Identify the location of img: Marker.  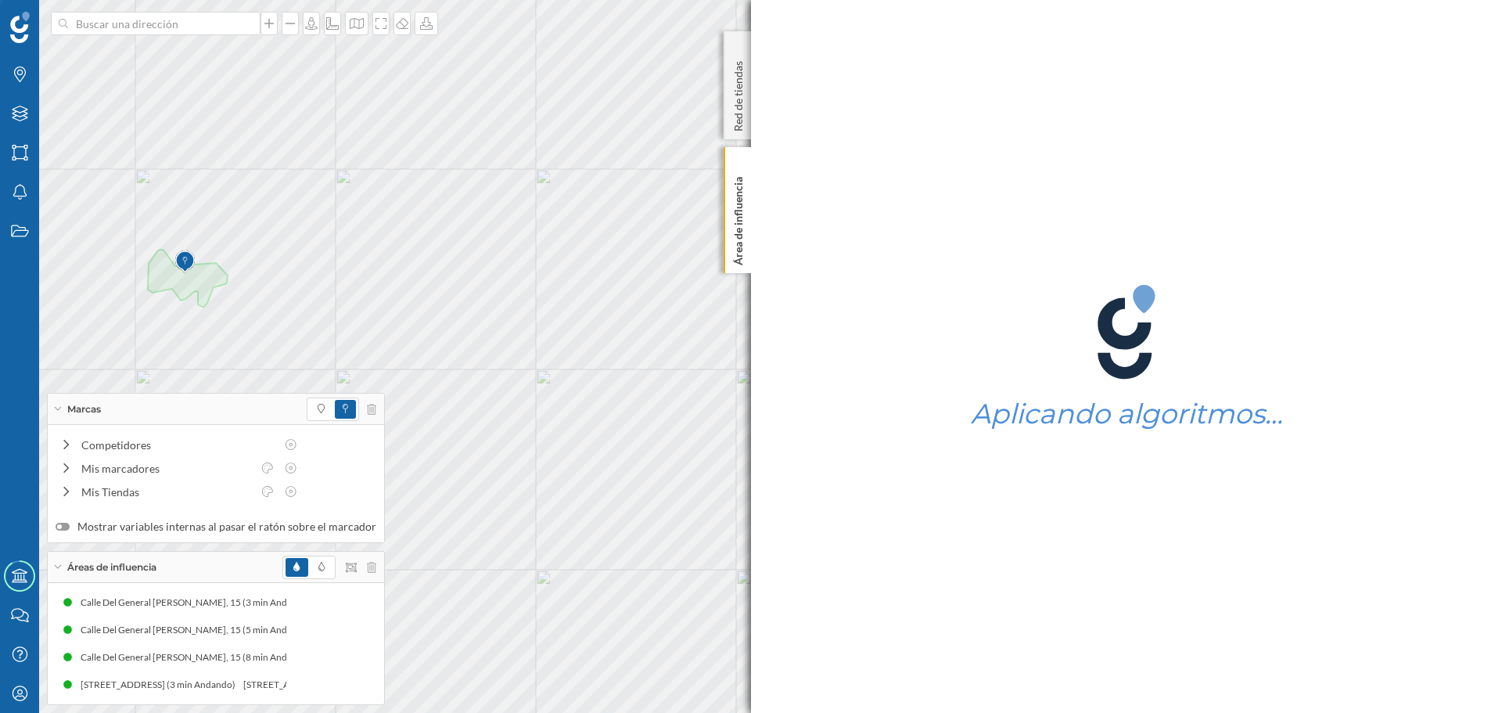
(185, 262).